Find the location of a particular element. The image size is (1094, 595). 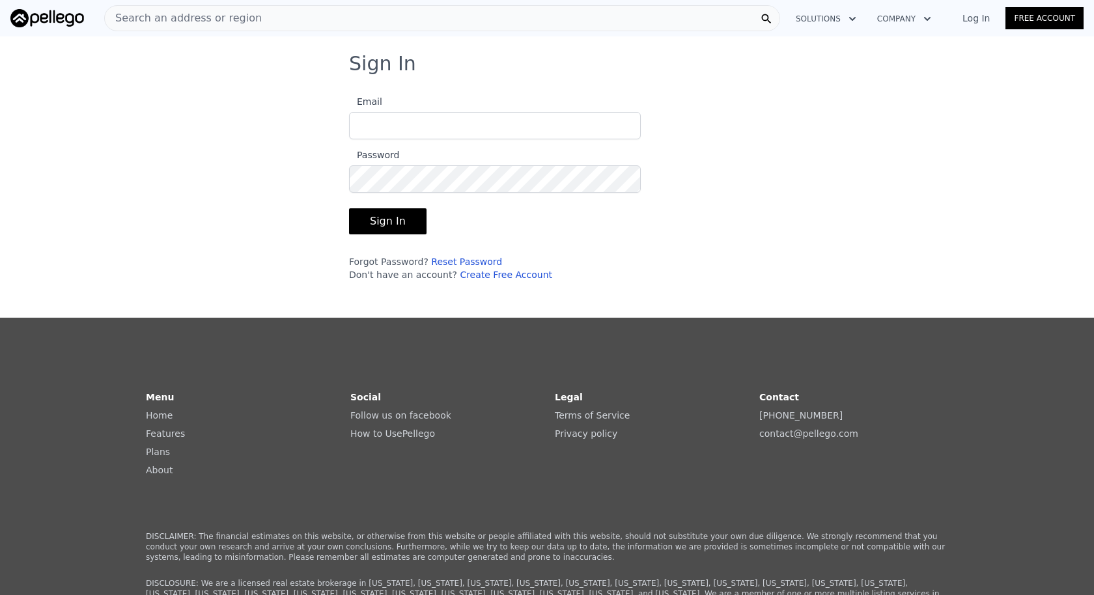

a: About is located at coordinates (159, 470).